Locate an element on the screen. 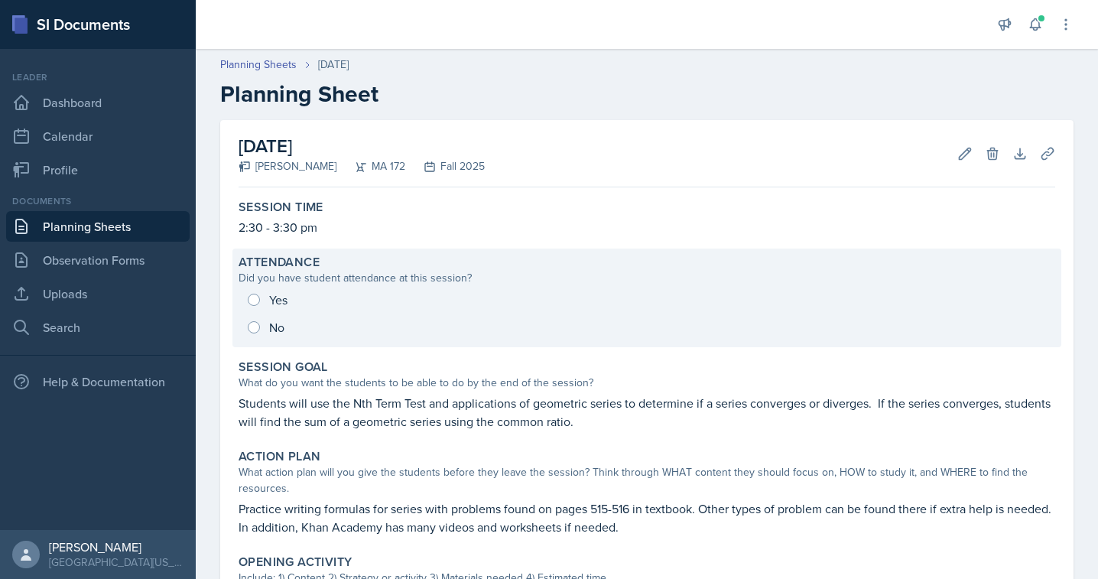 This screenshot has width=1098, height=579. div: Documents is located at coordinates (98, 201).